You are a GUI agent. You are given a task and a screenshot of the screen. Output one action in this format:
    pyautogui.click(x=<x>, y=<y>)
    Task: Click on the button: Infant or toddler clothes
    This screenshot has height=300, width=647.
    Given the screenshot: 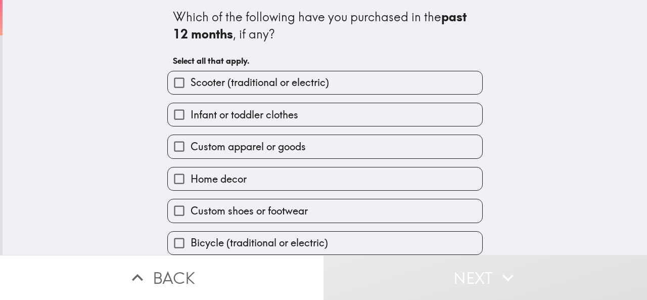 What is the action you would take?
    pyautogui.click(x=325, y=114)
    